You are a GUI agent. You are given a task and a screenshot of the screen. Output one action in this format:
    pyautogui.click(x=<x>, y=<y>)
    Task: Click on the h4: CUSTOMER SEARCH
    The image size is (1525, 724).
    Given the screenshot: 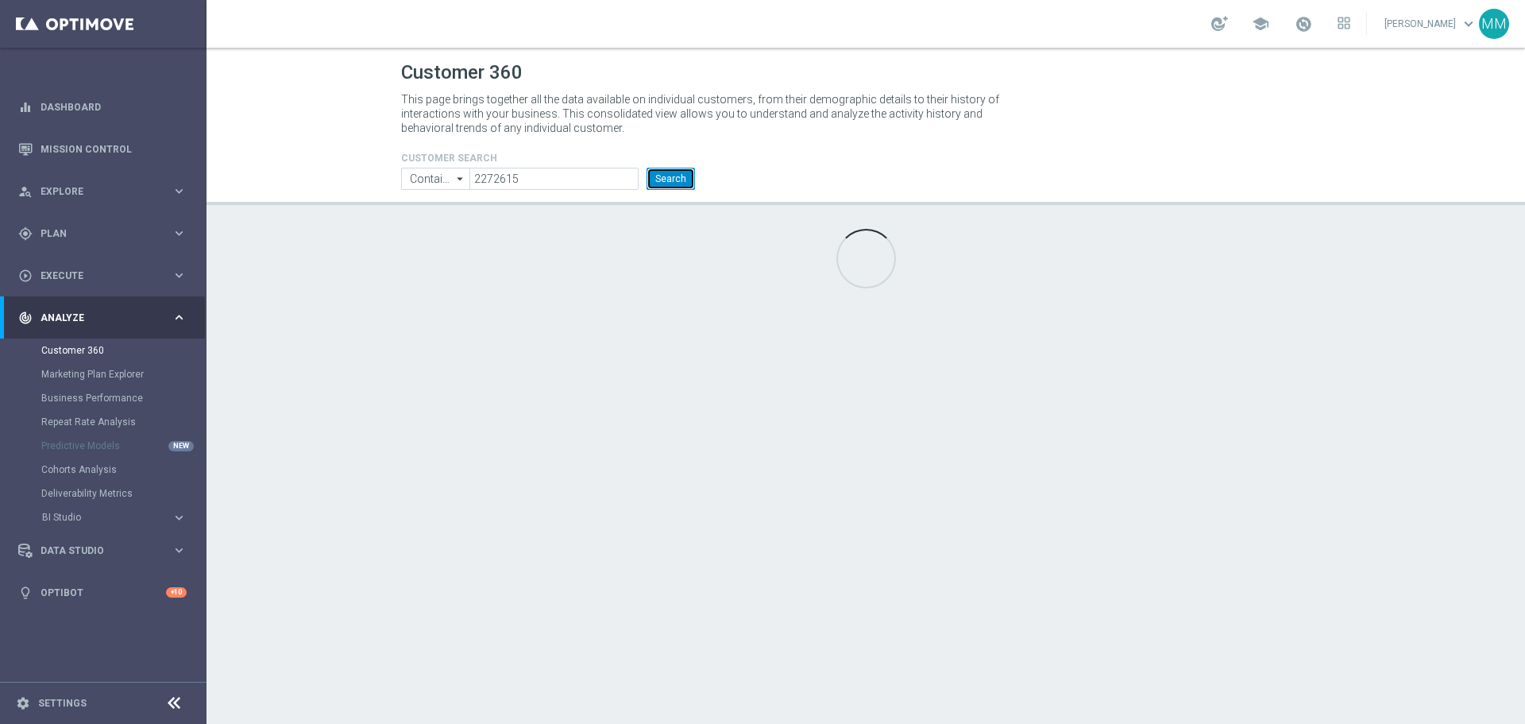 What is the action you would take?
    pyautogui.click(x=548, y=158)
    